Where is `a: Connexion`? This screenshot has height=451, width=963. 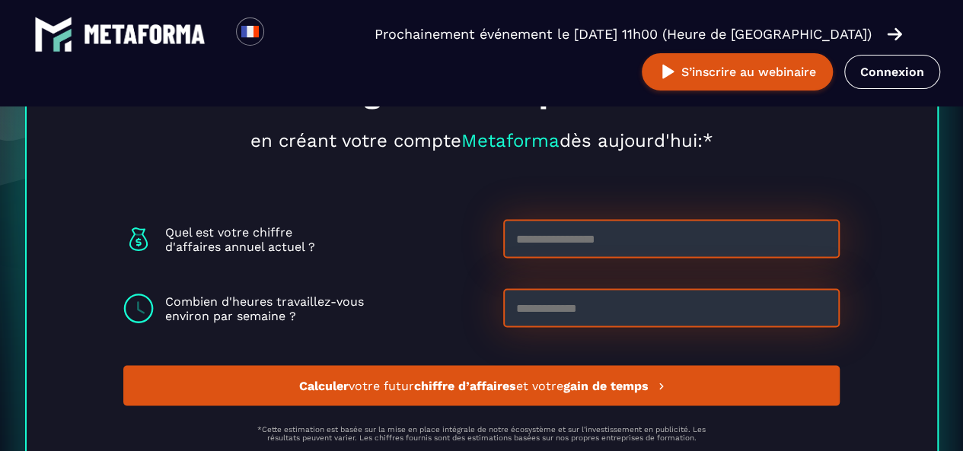
a: Connexion is located at coordinates (892, 72).